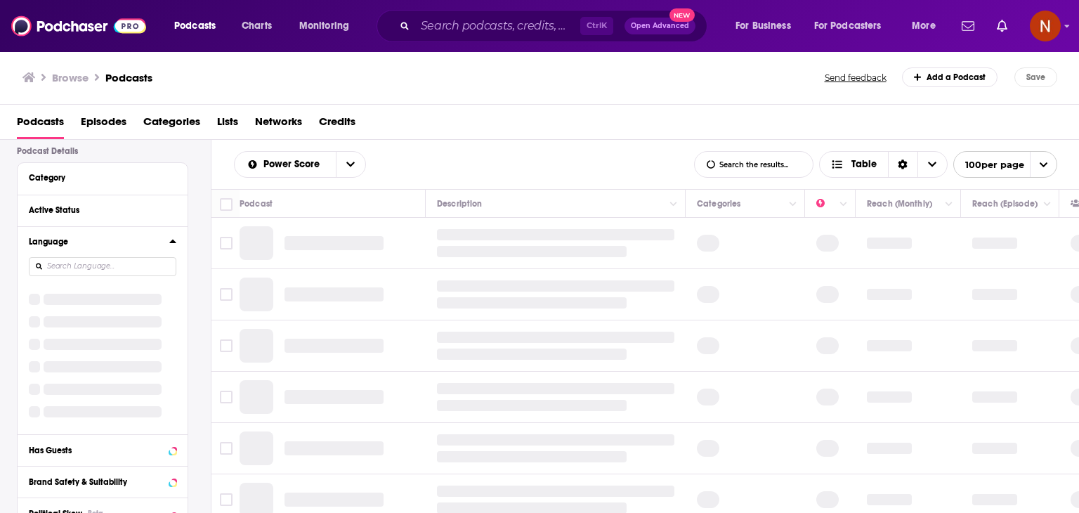  I want to click on div: Language, so click(94, 242).